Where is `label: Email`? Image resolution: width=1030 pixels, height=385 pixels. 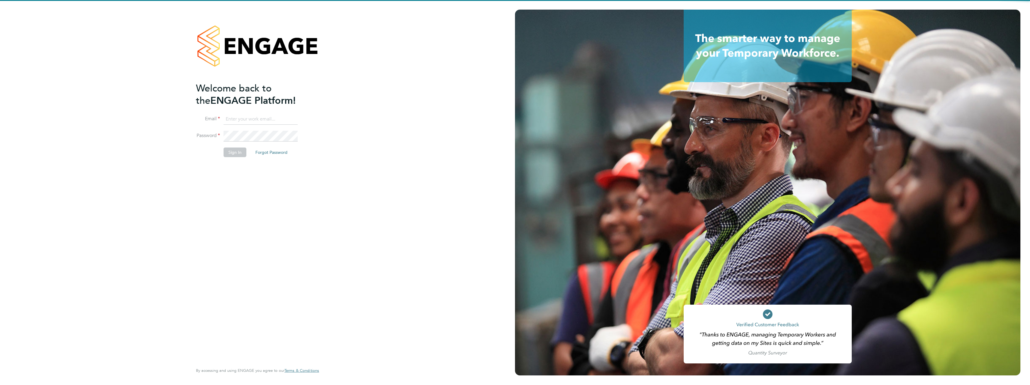
label: Email is located at coordinates (208, 119).